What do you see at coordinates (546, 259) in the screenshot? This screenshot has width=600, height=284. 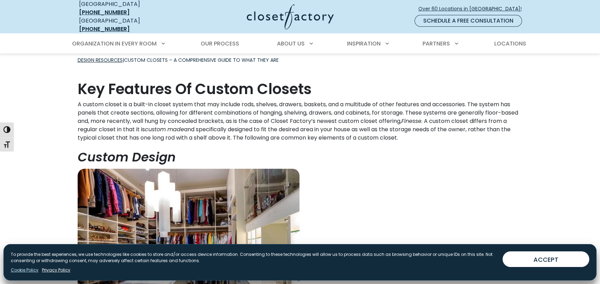 I see `button: ACCEPT` at bounding box center [546, 259].